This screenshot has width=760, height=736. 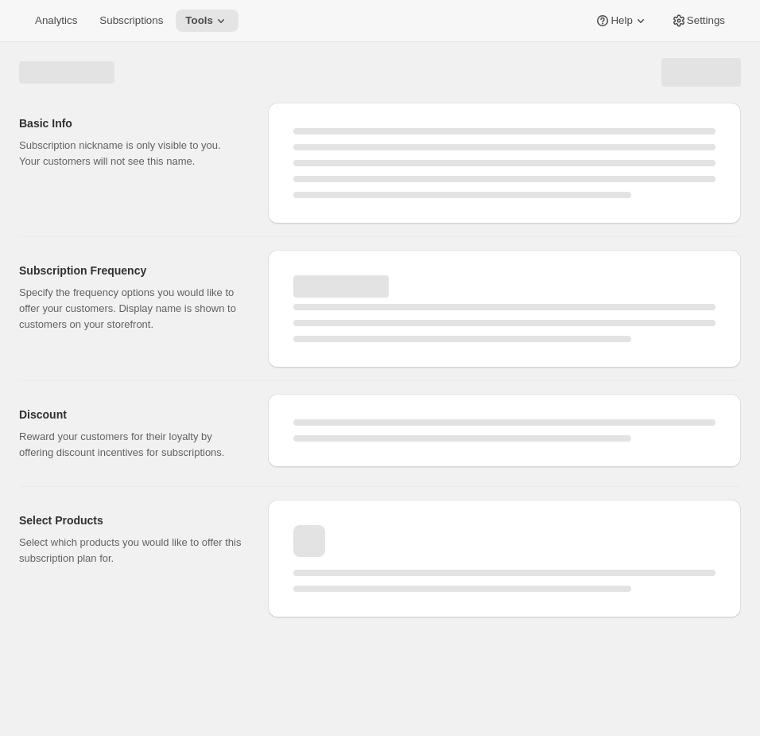 What do you see at coordinates (199, 21) in the screenshot?
I see `span: Tools` at bounding box center [199, 21].